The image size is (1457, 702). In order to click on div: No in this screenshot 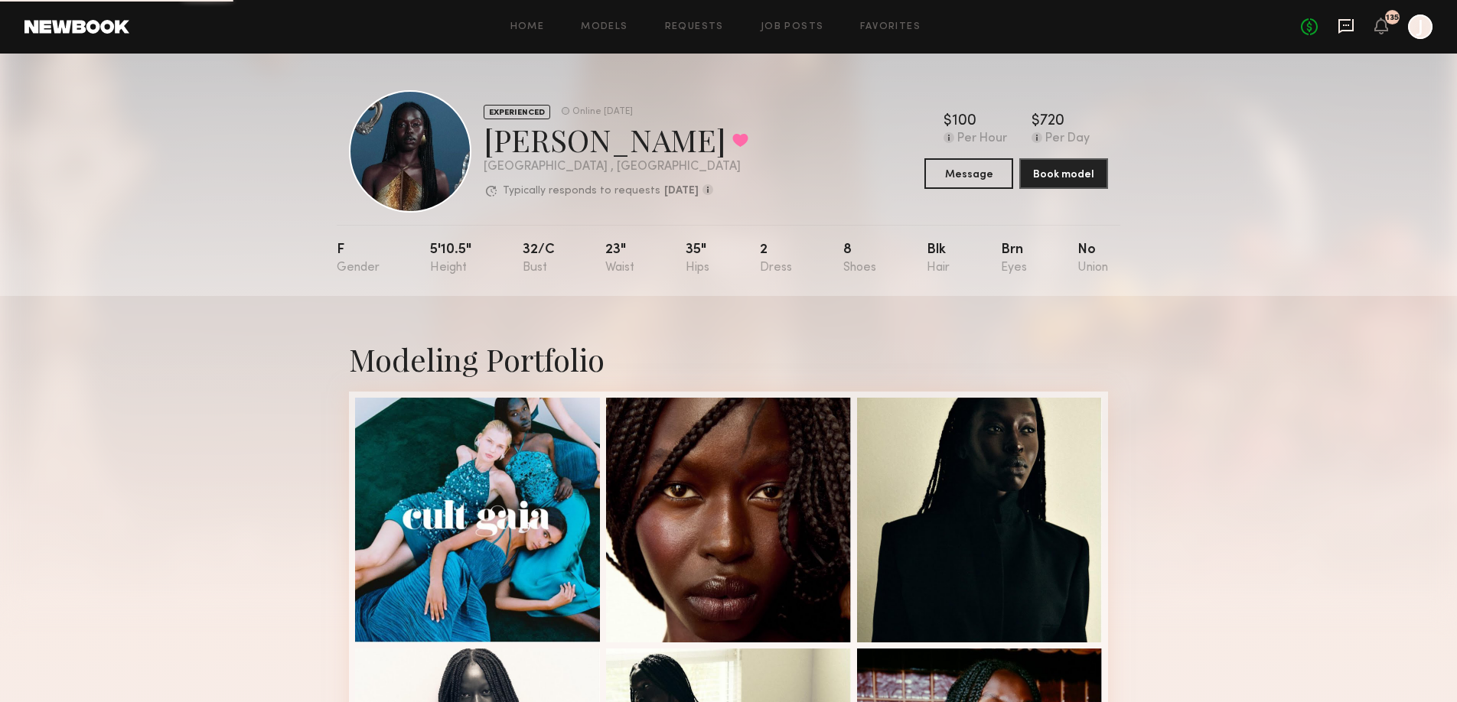, I will do `click(1093, 259)`.